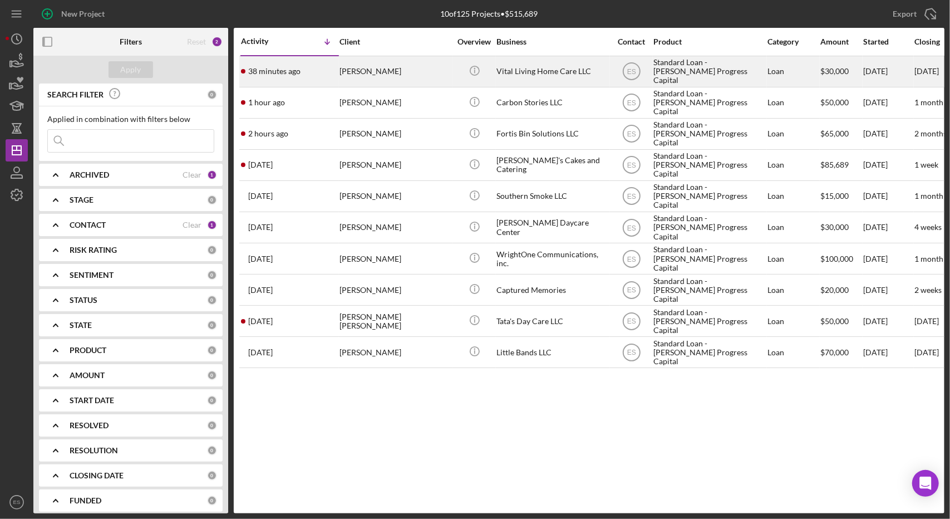  What do you see at coordinates (841, 352) in the screenshot?
I see `div: $70,000` at bounding box center [841, 352].